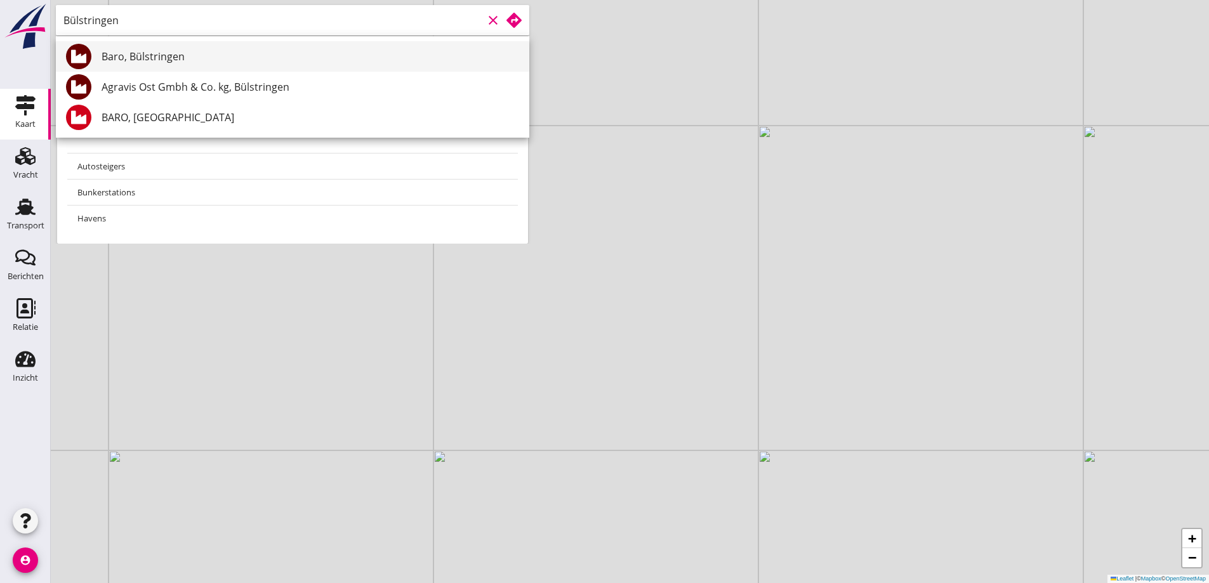 This screenshot has width=1209, height=583. I want to click on a: OpenStreetMap, so click(1186, 579).